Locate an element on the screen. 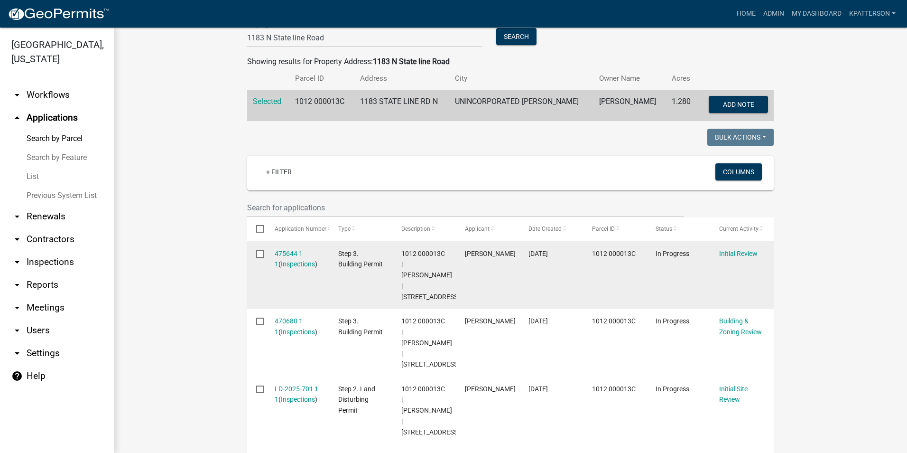  span: Parcel ID is located at coordinates (604, 229).